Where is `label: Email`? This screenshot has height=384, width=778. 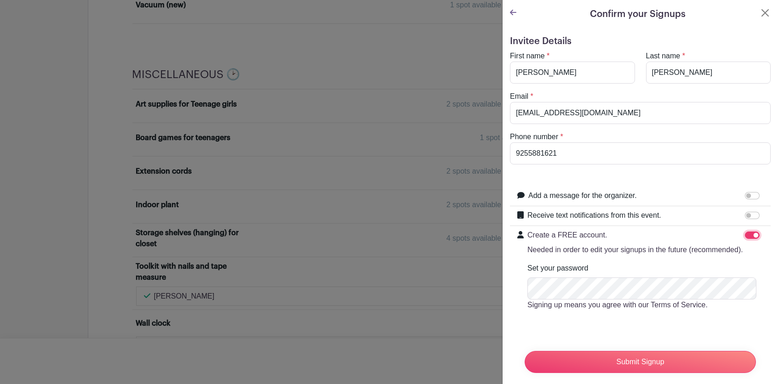
label: Email is located at coordinates (519, 97).